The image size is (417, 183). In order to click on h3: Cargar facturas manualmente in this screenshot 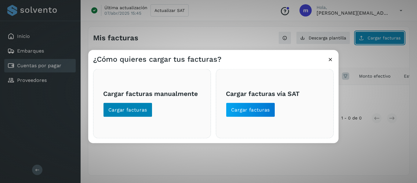, I will do `click(152, 93)`.